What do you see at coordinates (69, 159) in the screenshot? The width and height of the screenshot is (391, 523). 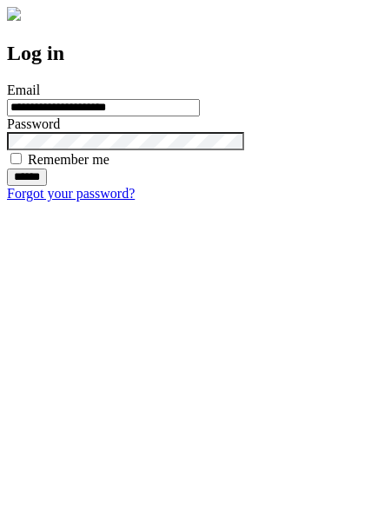 I see `label: Remember me` at bounding box center [69, 159].